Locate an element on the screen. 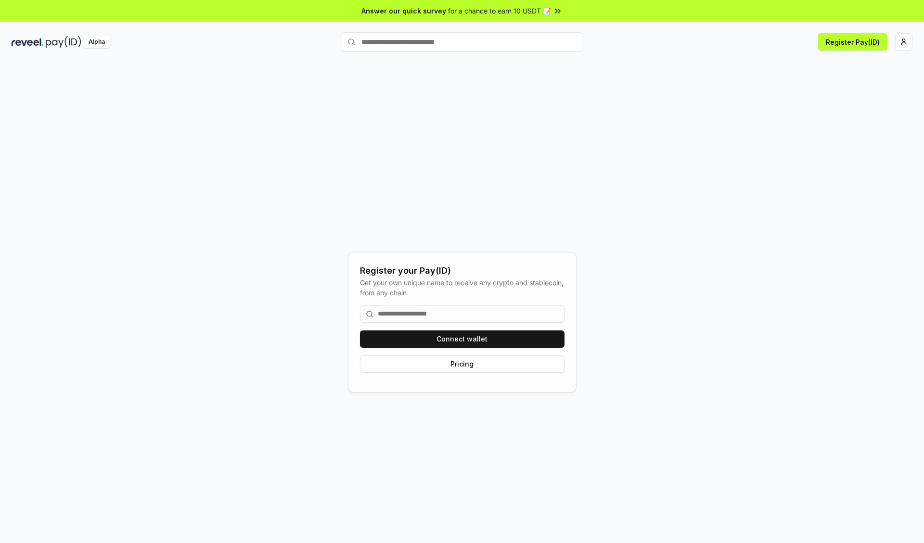 This screenshot has width=924, height=543. span: Answer our quick survey is located at coordinates (404, 11).